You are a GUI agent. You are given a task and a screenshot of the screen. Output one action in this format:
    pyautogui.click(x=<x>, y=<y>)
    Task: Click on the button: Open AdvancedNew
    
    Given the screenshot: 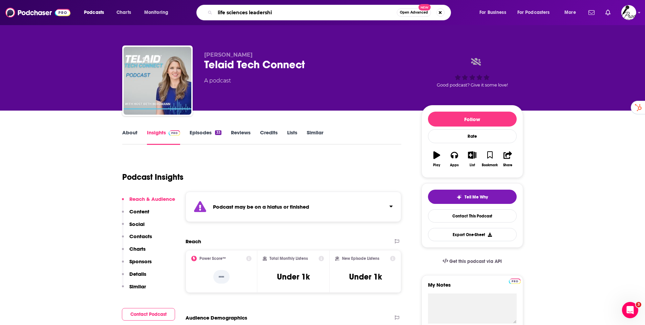 What is the action you would take?
    pyautogui.click(x=414, y=13)
    